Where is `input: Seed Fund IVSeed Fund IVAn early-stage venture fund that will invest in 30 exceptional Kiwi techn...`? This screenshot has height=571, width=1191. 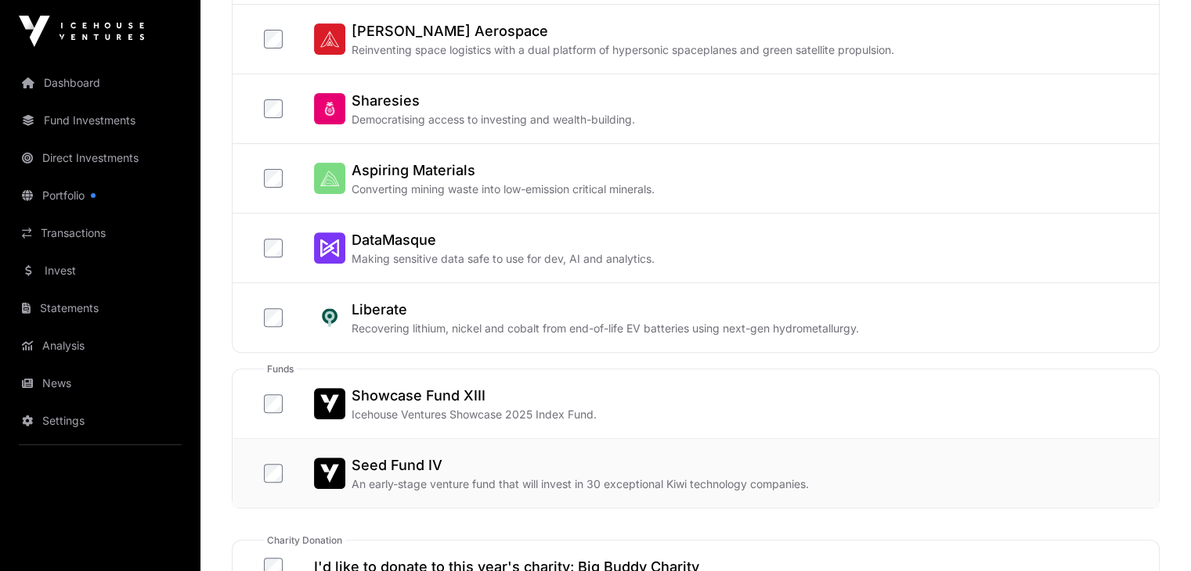 input: Seed Fund IVSeed Fund IVAn early-stage venture fund that will invest in 30 exceptional Kiwi techn... is located at coordinates (273, 474).